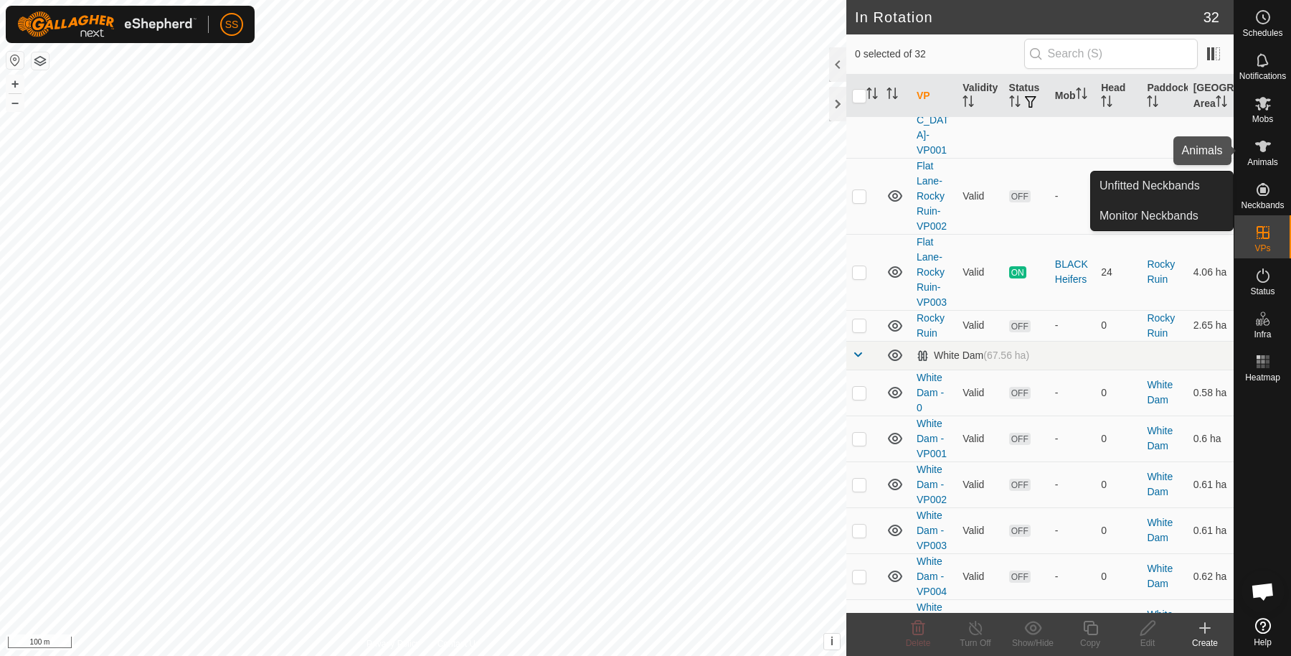  I want to click on span: Mobs, so click(1263, 119).